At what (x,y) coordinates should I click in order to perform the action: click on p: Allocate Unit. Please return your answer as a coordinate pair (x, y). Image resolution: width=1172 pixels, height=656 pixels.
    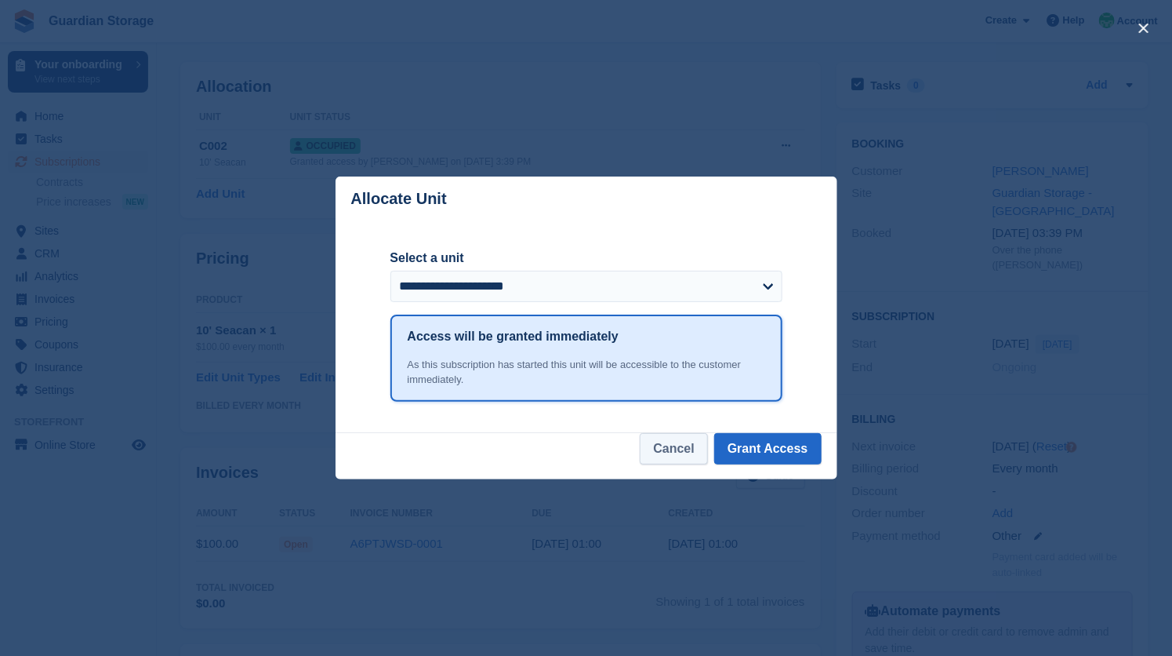
    Looking at the image, I should click on (399, 198).